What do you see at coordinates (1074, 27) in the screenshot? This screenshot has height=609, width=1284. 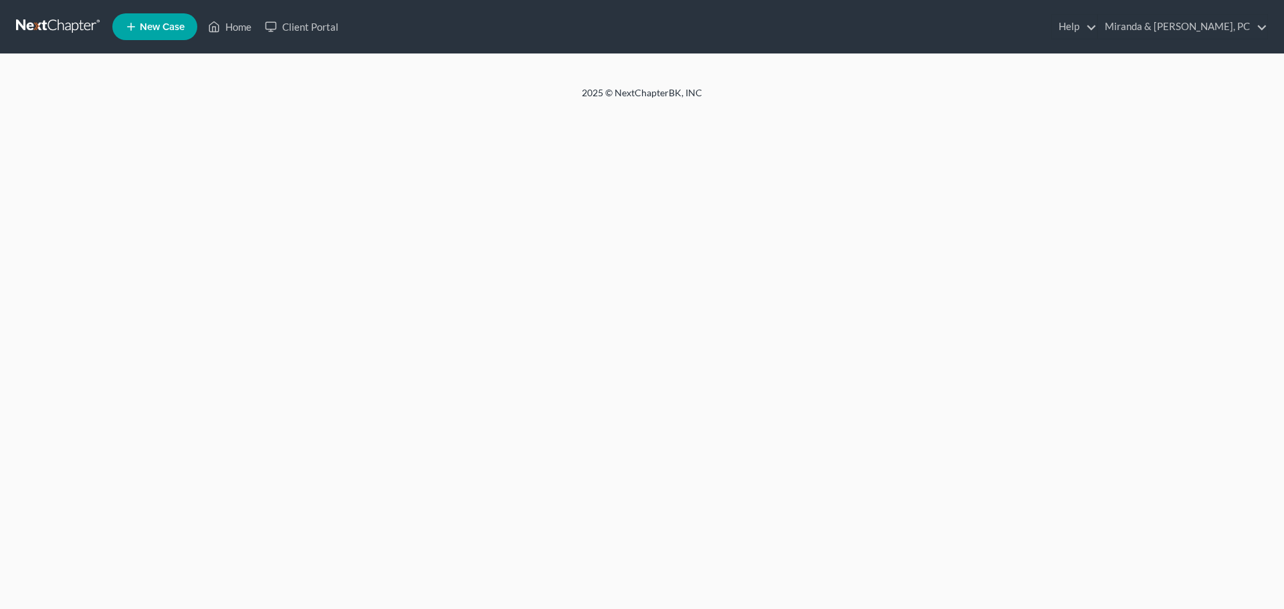 I see `a: Help` at bounding box center [1074, 27].